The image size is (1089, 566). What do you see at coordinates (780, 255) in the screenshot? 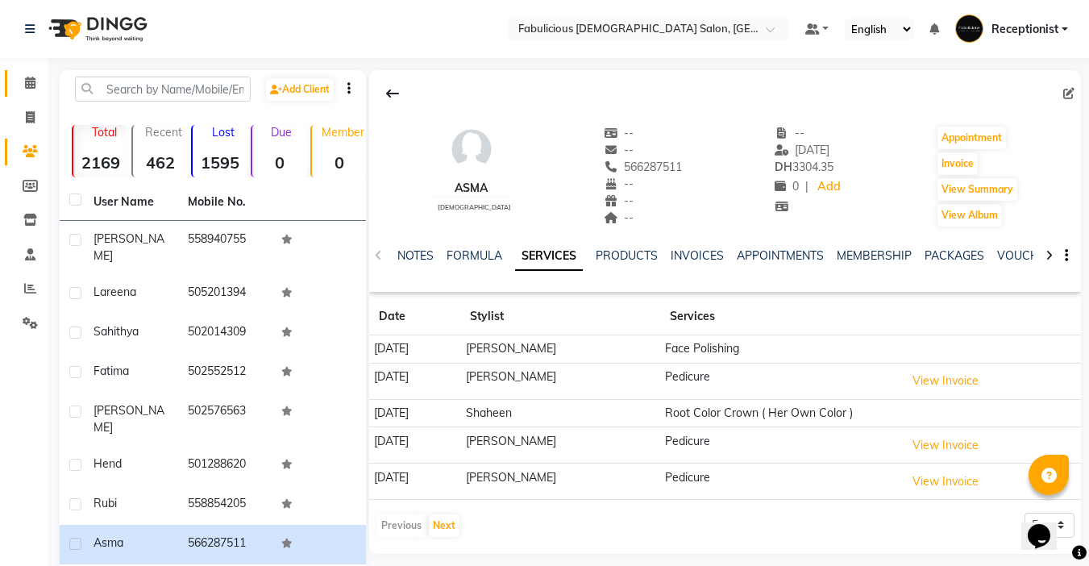
I see `a: APPOINTMENTS` at bounding box center [780, 255].